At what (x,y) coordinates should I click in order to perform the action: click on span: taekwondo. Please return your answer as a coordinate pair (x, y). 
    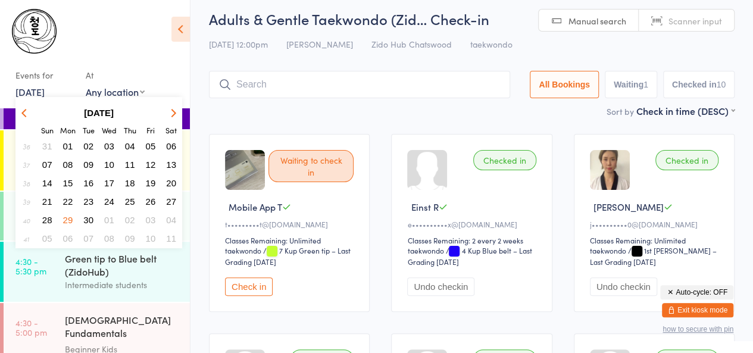
    Looking at the image, I should click on (491, 44).